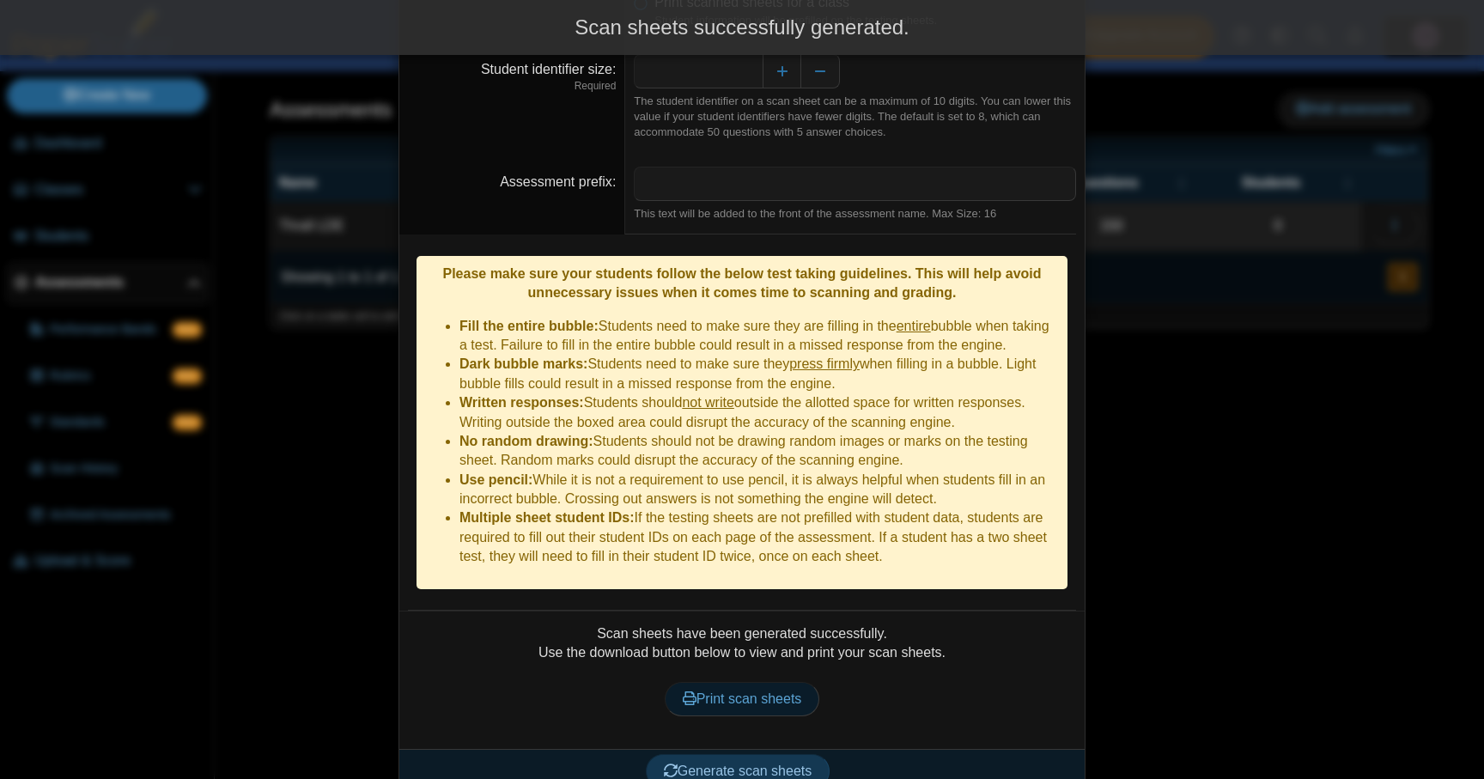  Describe the element at coordinates (521, 402) in the screenshot. I see `b: Written responses:` at that location.